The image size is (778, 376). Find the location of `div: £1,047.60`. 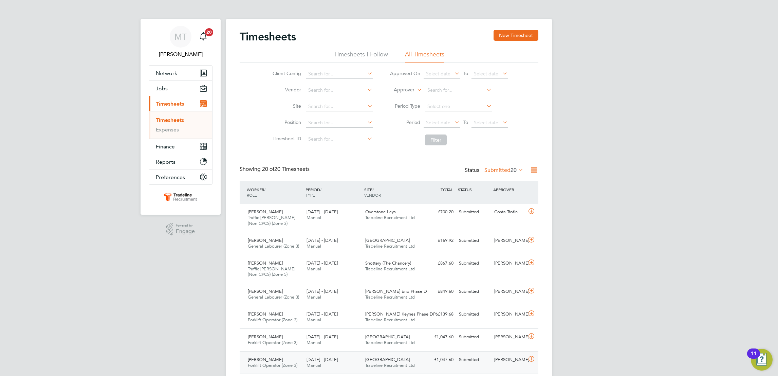

div: £1,047.60 is located at coordinates (438, 359).